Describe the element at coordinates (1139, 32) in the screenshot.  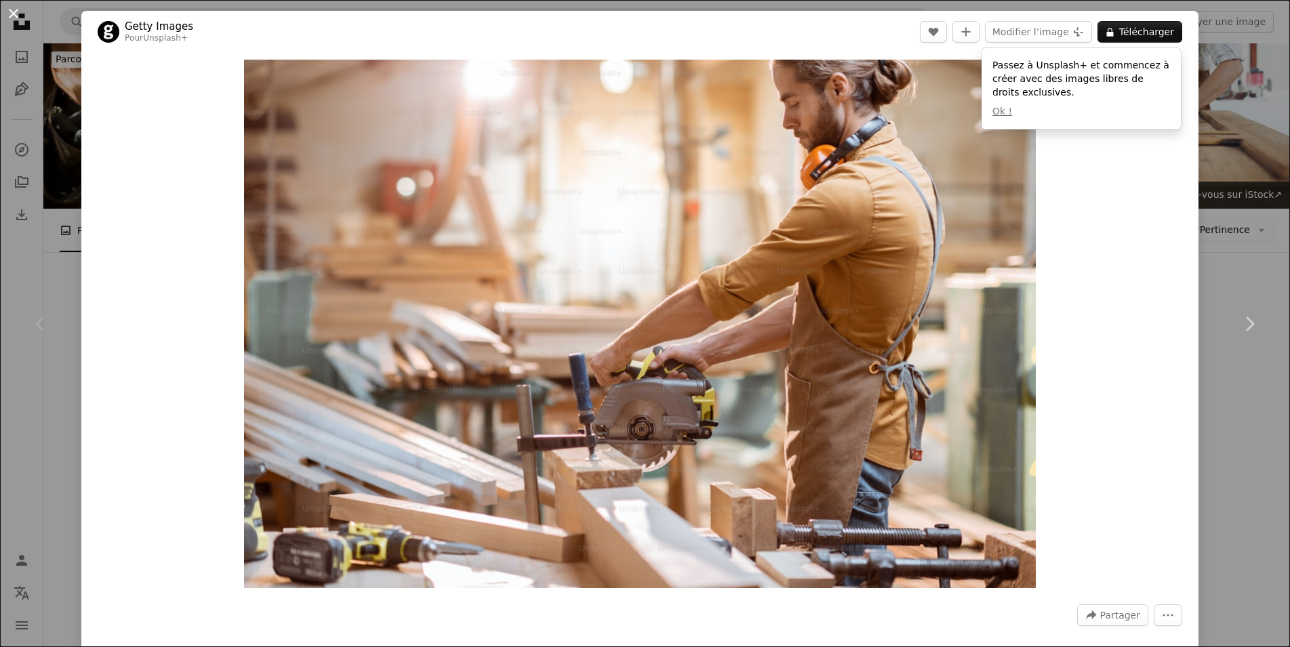
I see `button: Télécharger` at that location.